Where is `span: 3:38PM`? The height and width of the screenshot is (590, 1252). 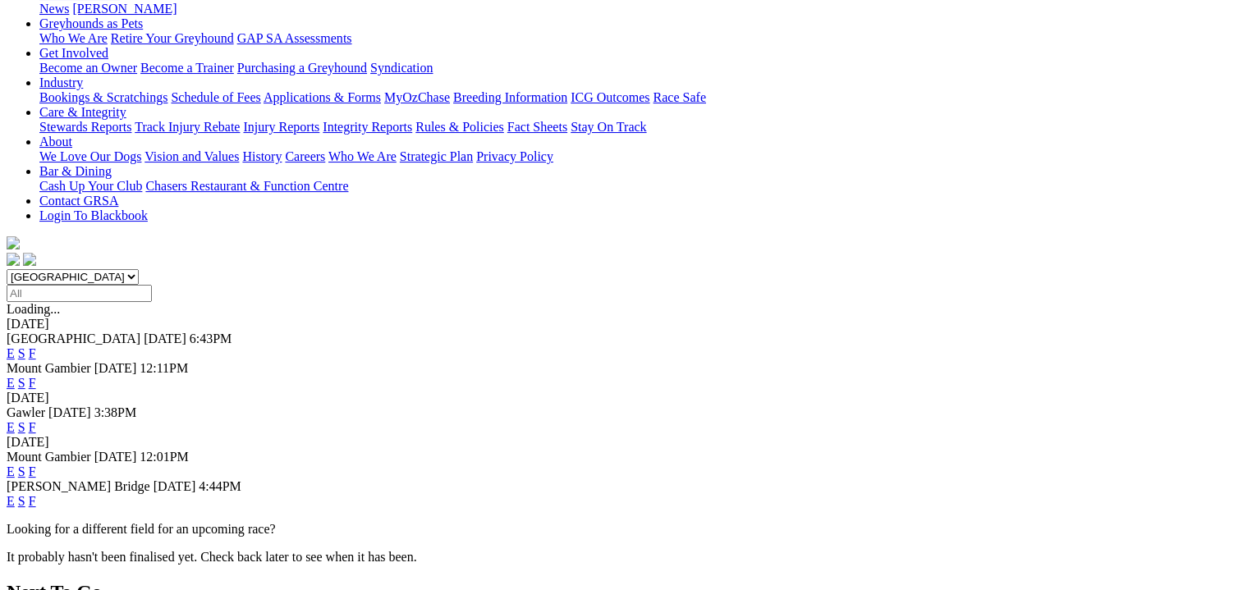
span: 3:38PM is located at coordinates (116, 412).